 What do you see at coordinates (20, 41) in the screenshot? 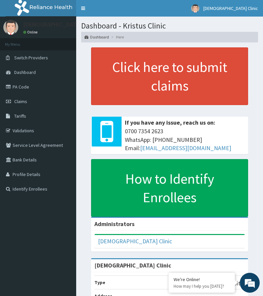
I see `img: d_794563401_company_1708531726252_794563401` at bounding box center [20, 41].